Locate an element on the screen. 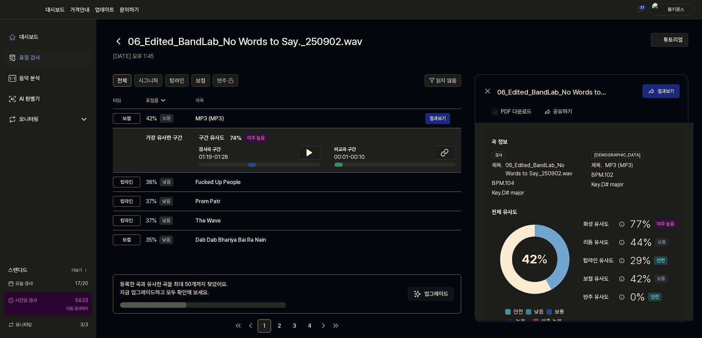 The image size is (702, 338). div: Prem Patr is located at coordinates (323, 202).